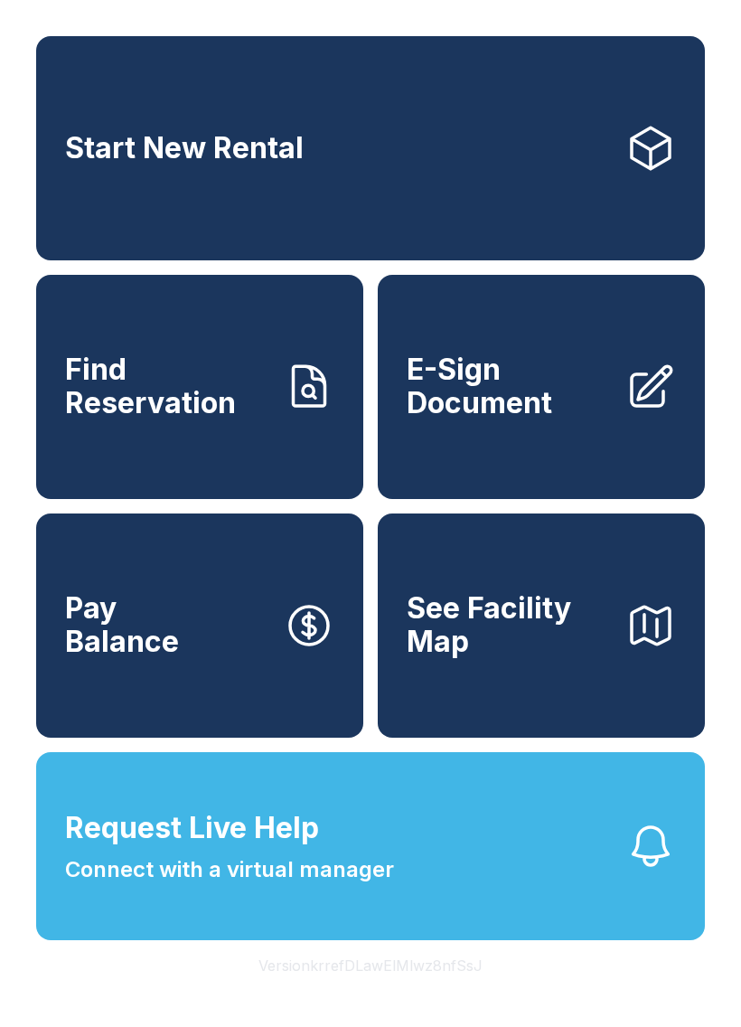  I want to click on button: See Facility Map, so click(541, 625).